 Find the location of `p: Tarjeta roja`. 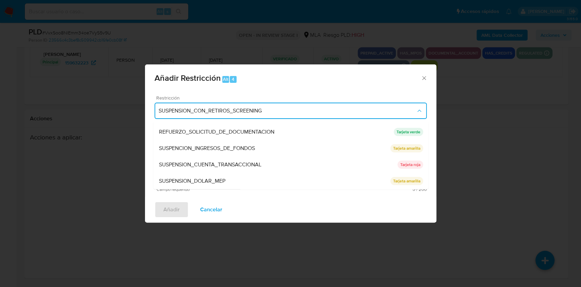

p: Tarjeta roja is located at coordinates (410, 164).